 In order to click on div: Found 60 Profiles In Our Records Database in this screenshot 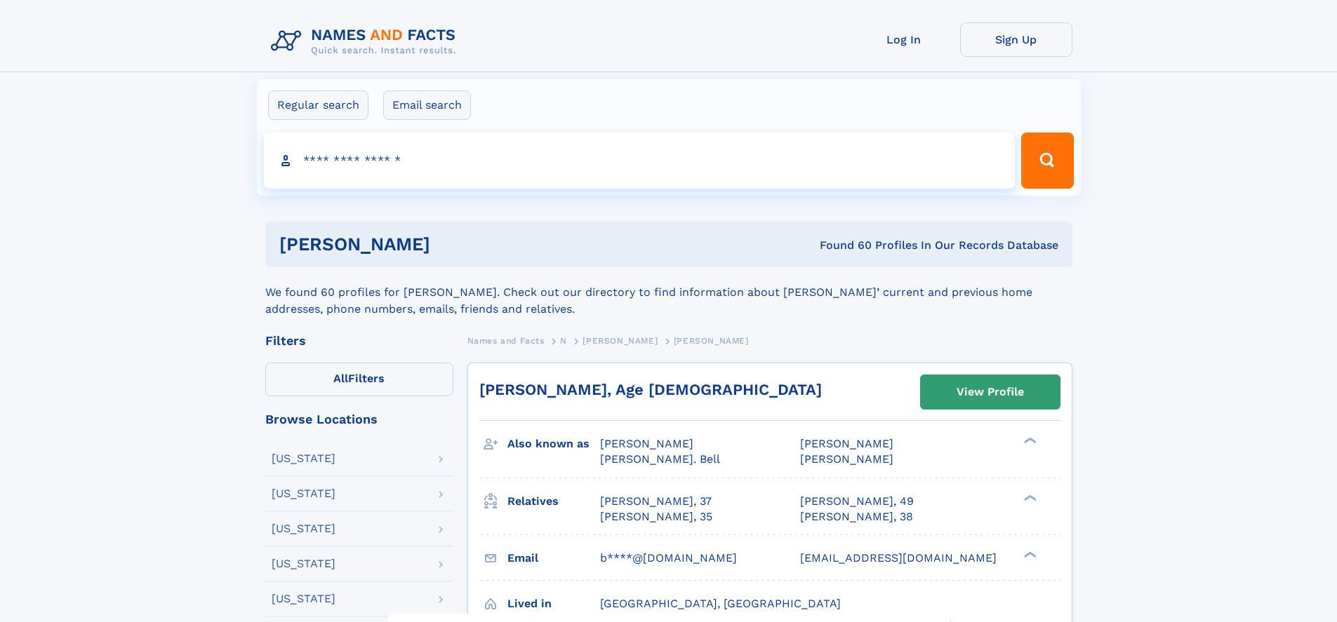, I will do `click(841, 246)`.